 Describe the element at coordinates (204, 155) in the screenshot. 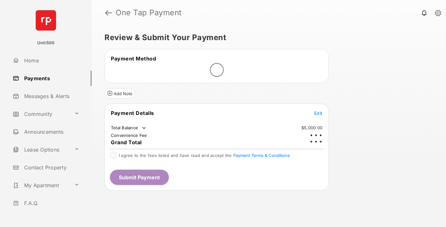

I see `span: I agree to the fees listed and have read and accept the` at that location.